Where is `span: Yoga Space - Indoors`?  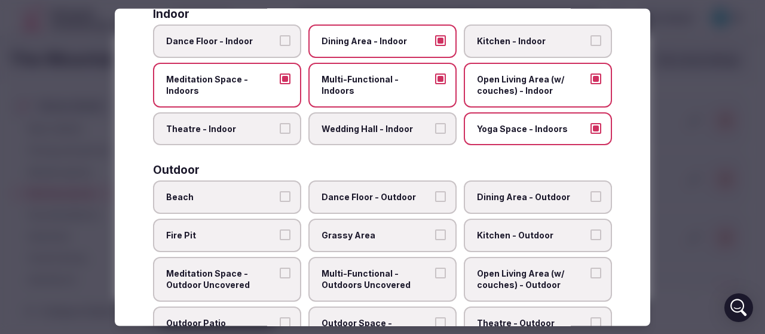
span: Yoga Space - Indoors is located at coordinates (532, 129).